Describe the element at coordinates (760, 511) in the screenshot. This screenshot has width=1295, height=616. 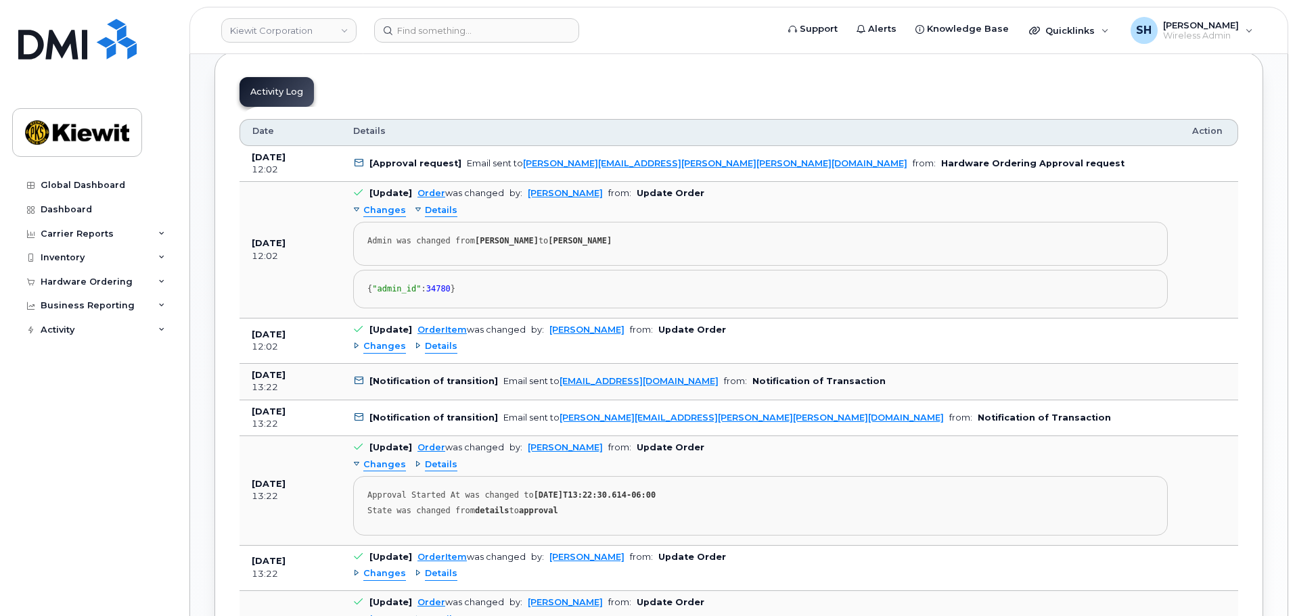
I see `div: State was changed from to` at that location.